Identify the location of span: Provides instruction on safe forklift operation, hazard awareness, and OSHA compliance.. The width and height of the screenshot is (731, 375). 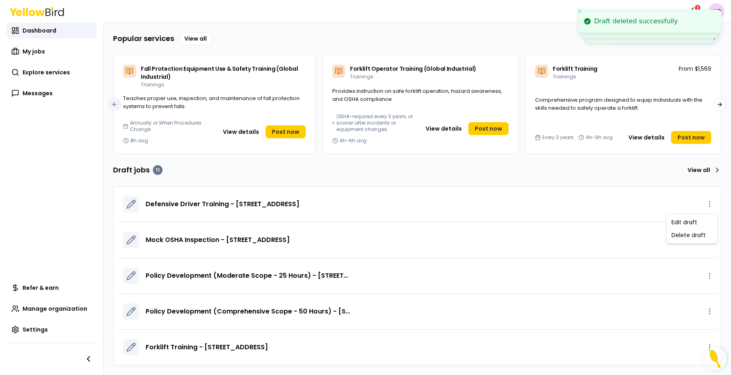
(417, 95).